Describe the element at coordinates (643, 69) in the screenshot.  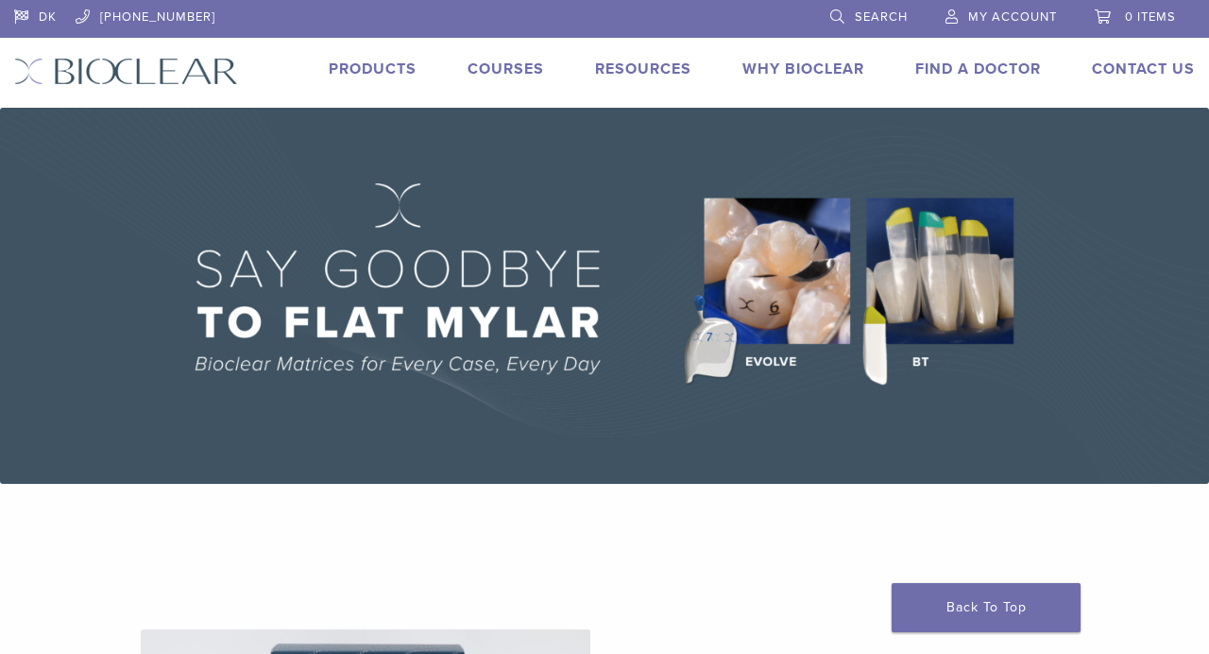
I see `a: Resources` at that location.